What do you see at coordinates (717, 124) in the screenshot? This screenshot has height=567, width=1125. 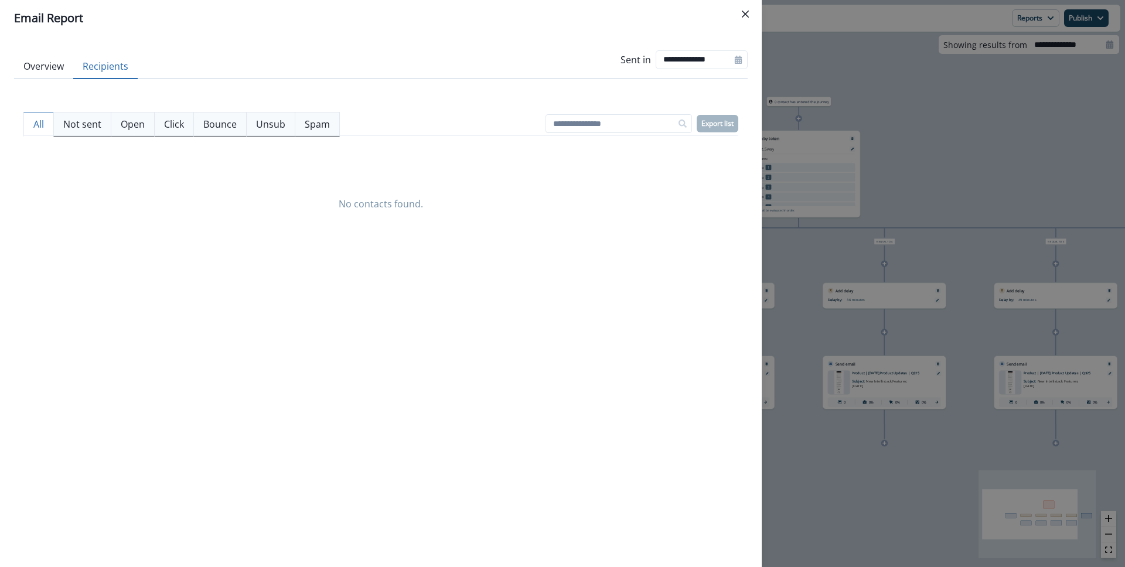 I see `button: Export list` at bounding box center [717, 124].